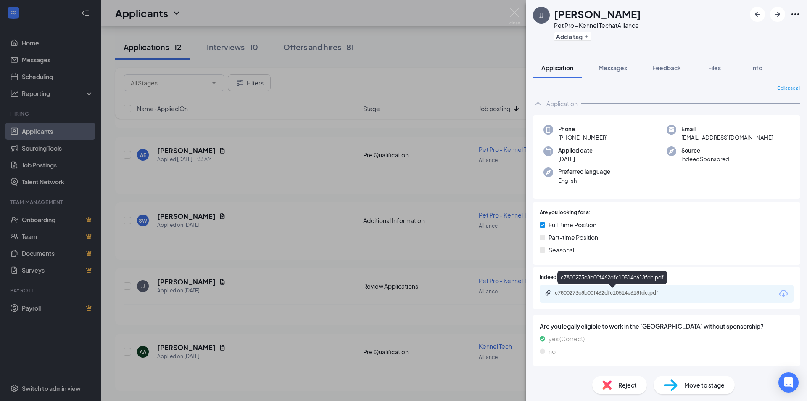  What do you see at coordinates (585, 180) in the screenshot?
I see `span: English` at bounding box center [585, 180].